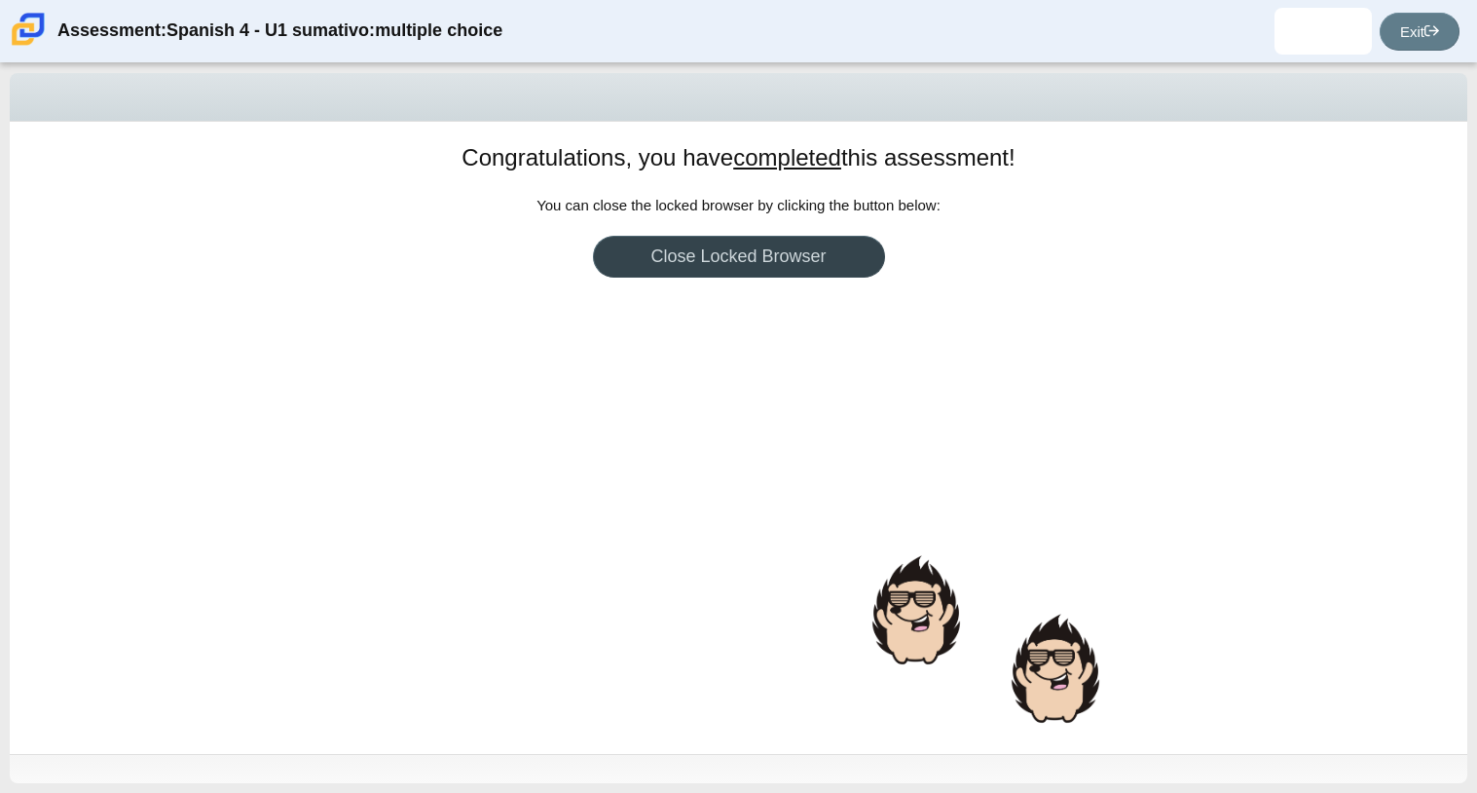 Image resolution: width=1477 pixels, height=793 pixels. What do you see at coordinates (112, 30) in the screenshot?
I see `thspan: Assessment:` at bounding box center [112, 30].